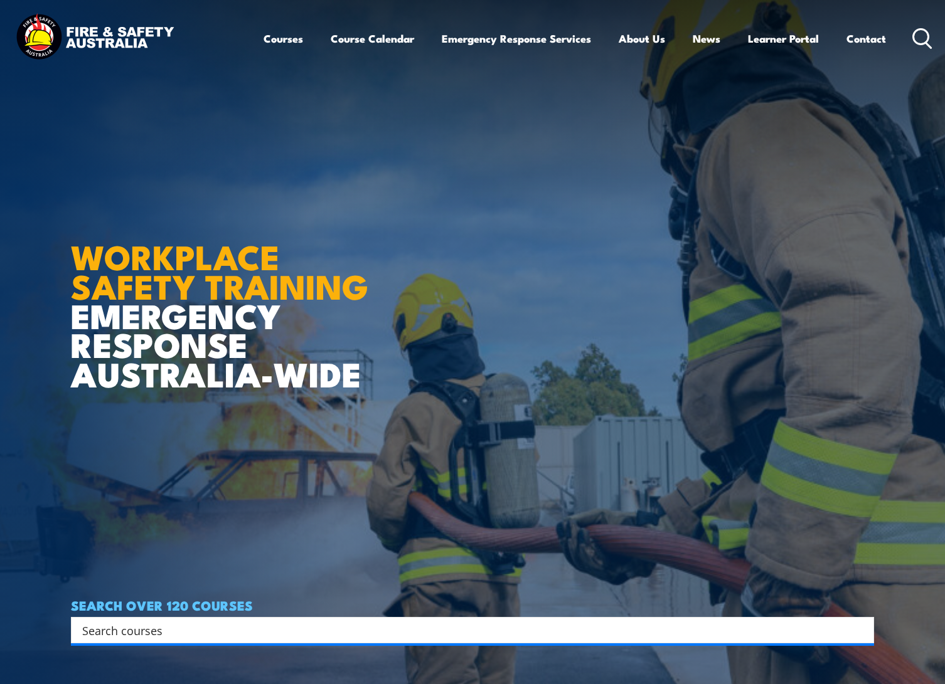  What do you see at coordinates (472, 605) in the screenshot?
I see `h4: SEARCH OVER 120 COURSES` at bounding box center [472, 605].